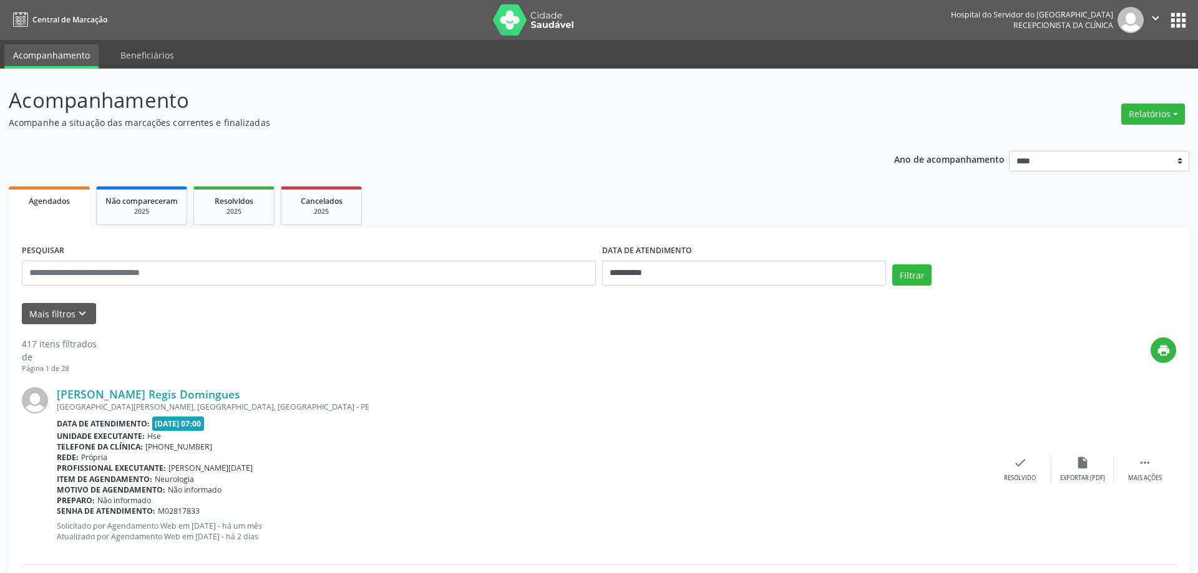 The image size is (1198, 573). What do you see at coordinates (67, 457) in the screenshot?
I see `b: Rede:` at bounding box center [67, 457].